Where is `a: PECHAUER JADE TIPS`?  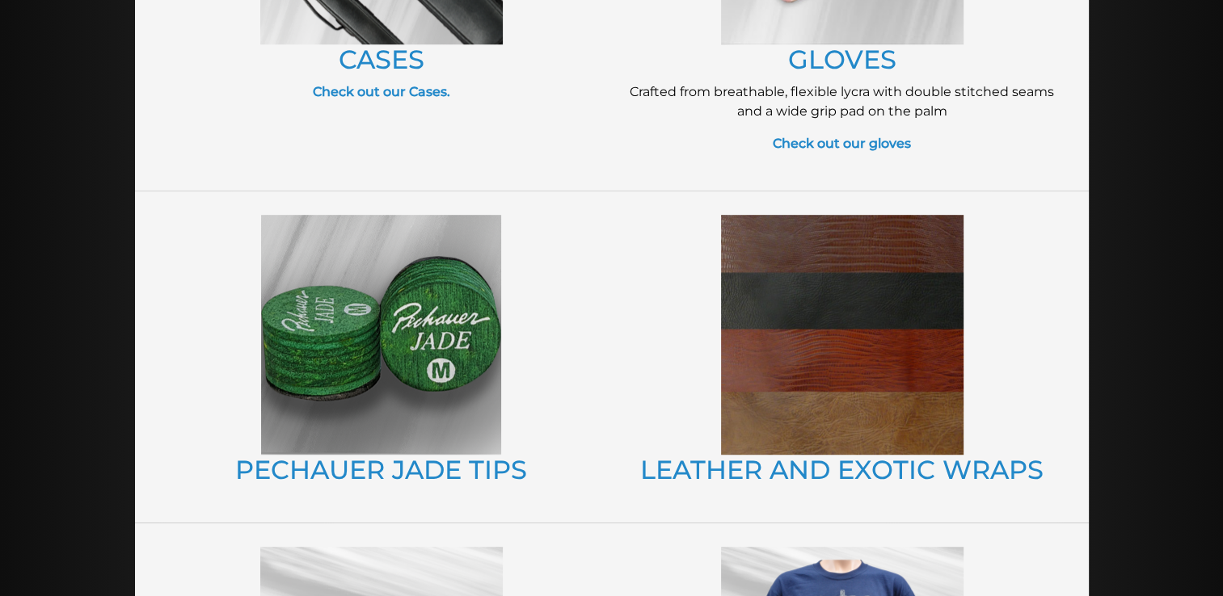
a: PECHAUER JADE TIPS is located at coordinates (381, 469).